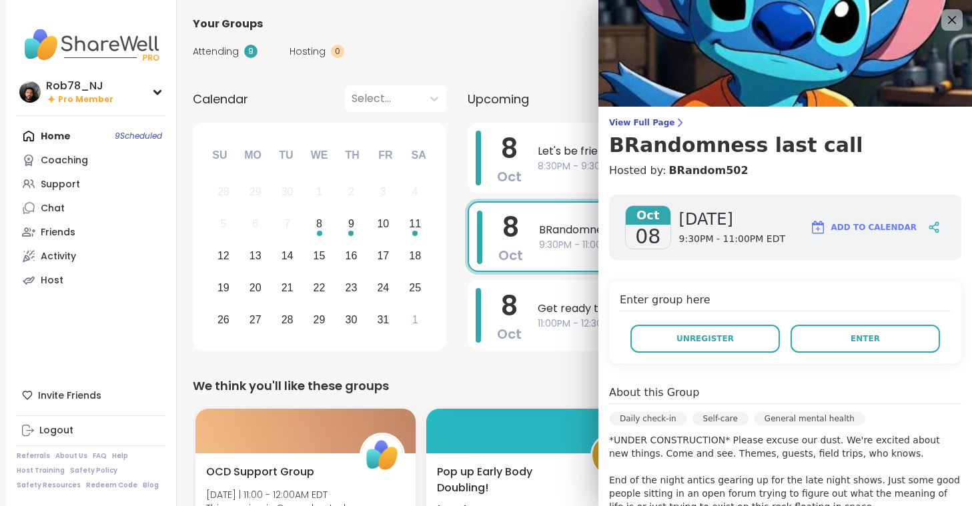  Describe the element at coordinates (705, 339) in the screenshot. I see `button: Unregister` at that location.